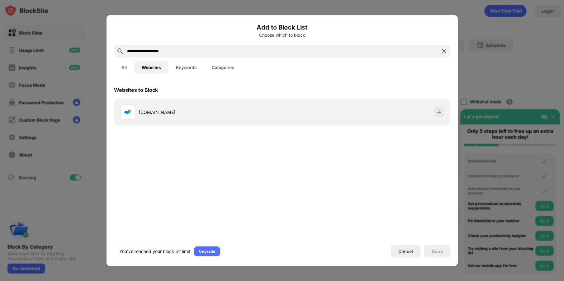  What do you see at coordinates (223, 67) in the screenshot?
I see `button: Categories` at bounding box center [223, 67].